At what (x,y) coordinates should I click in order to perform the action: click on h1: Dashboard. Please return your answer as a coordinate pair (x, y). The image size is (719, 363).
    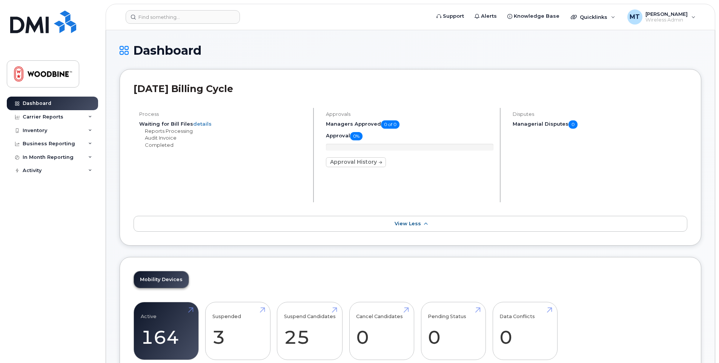
    Looking at the image, I should click on (410, 50).